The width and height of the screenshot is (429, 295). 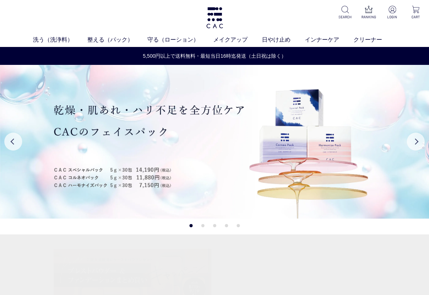 What do you see at coordinates (345, 13) in the screenshot?
I see `a: SEARCH` at bounding box center [345, 13].